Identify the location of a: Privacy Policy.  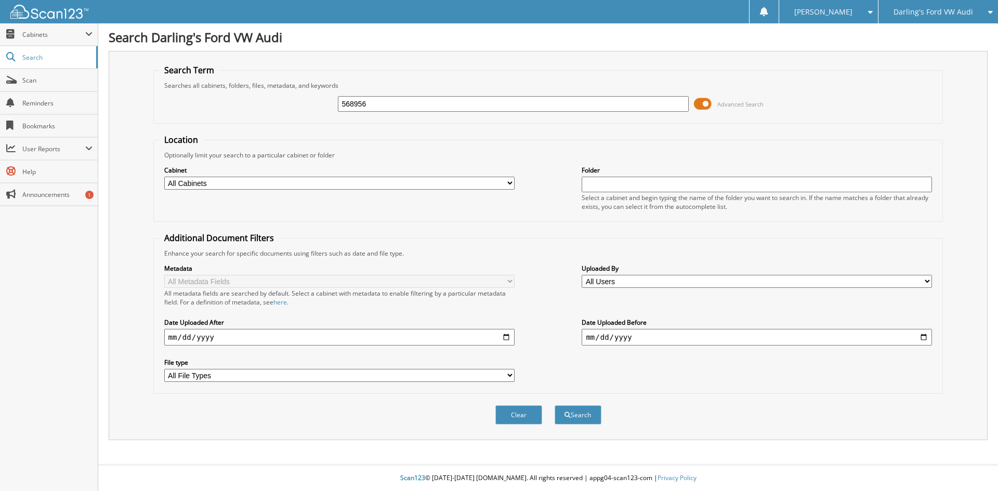
(677, 478).